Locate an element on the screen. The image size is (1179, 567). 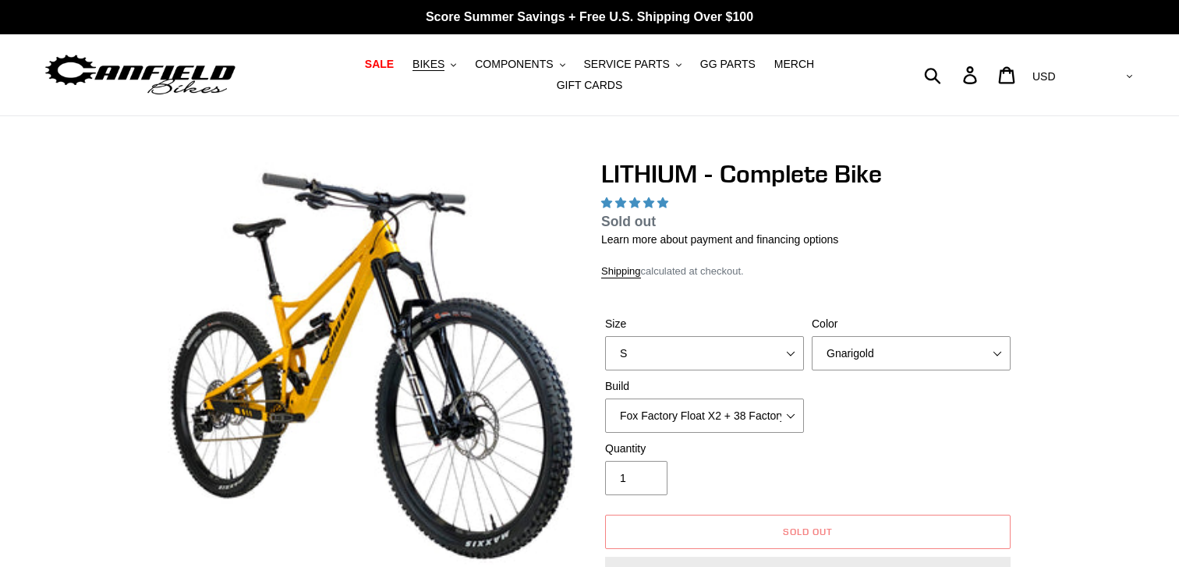
a: GG PARTS is located at coordinates (728, 64).